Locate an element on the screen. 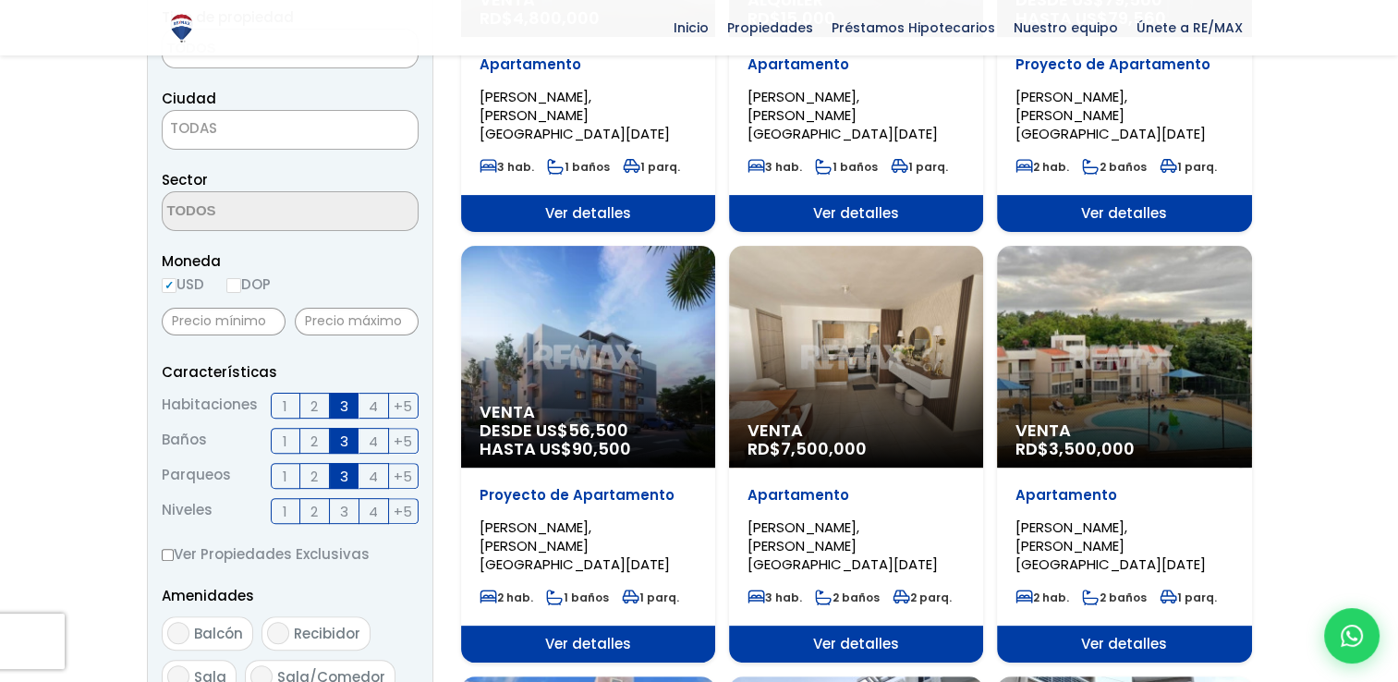 This screenshot has height=682, width=1398. span: Baños is located at coordinates (184, 441).